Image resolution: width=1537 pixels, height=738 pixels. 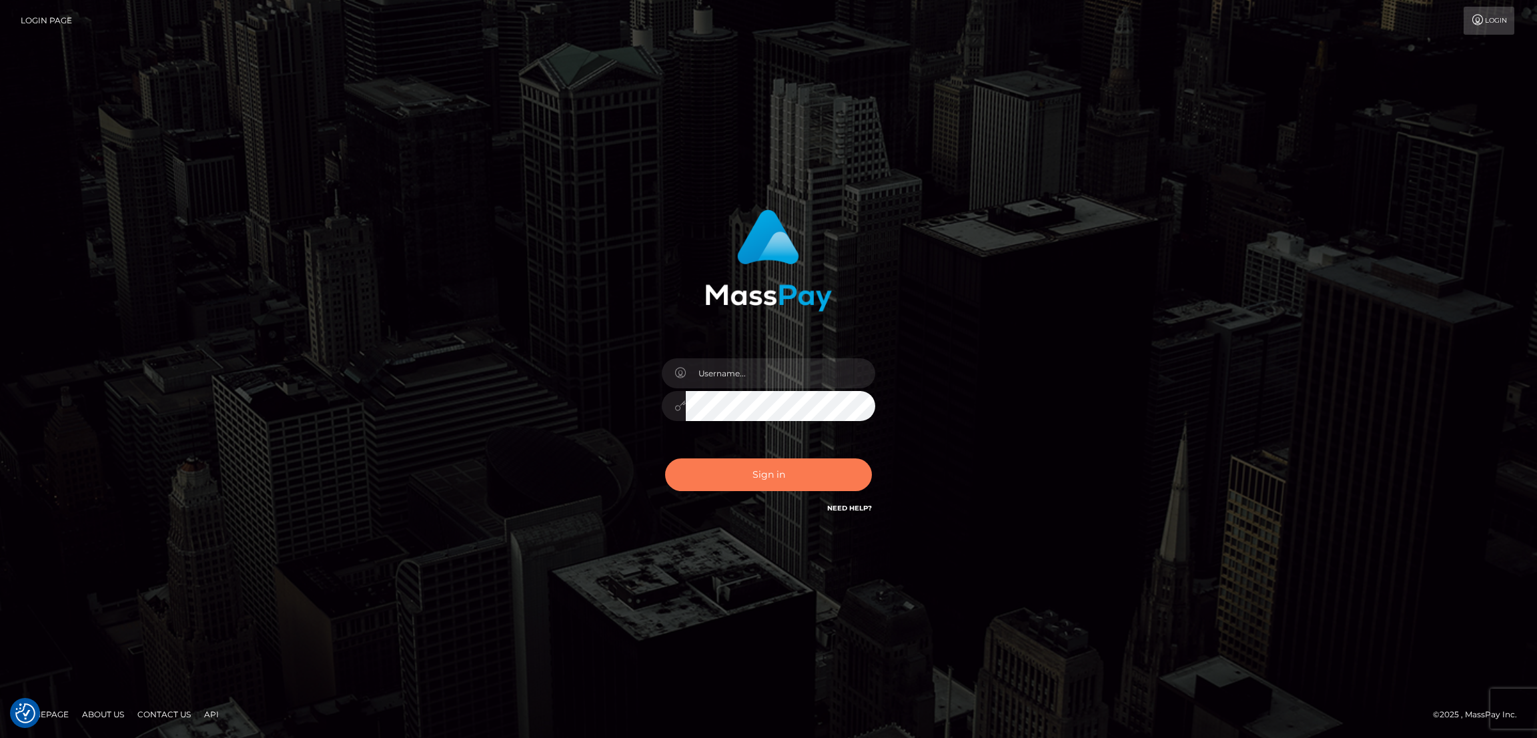 What do you see at coordinates (769, 474) in the screenshot?
I see `button: Sign in` at bounding box center [769, 474].